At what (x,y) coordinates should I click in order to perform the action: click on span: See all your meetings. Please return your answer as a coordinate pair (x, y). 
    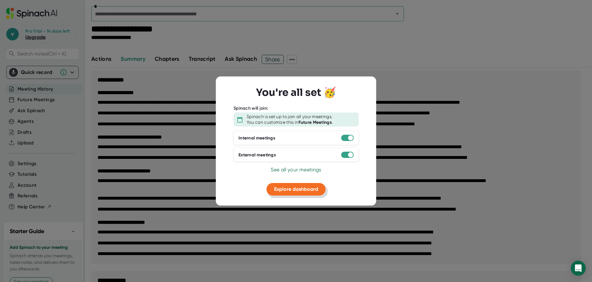
    Looking at the image, I should click on (296, 169).